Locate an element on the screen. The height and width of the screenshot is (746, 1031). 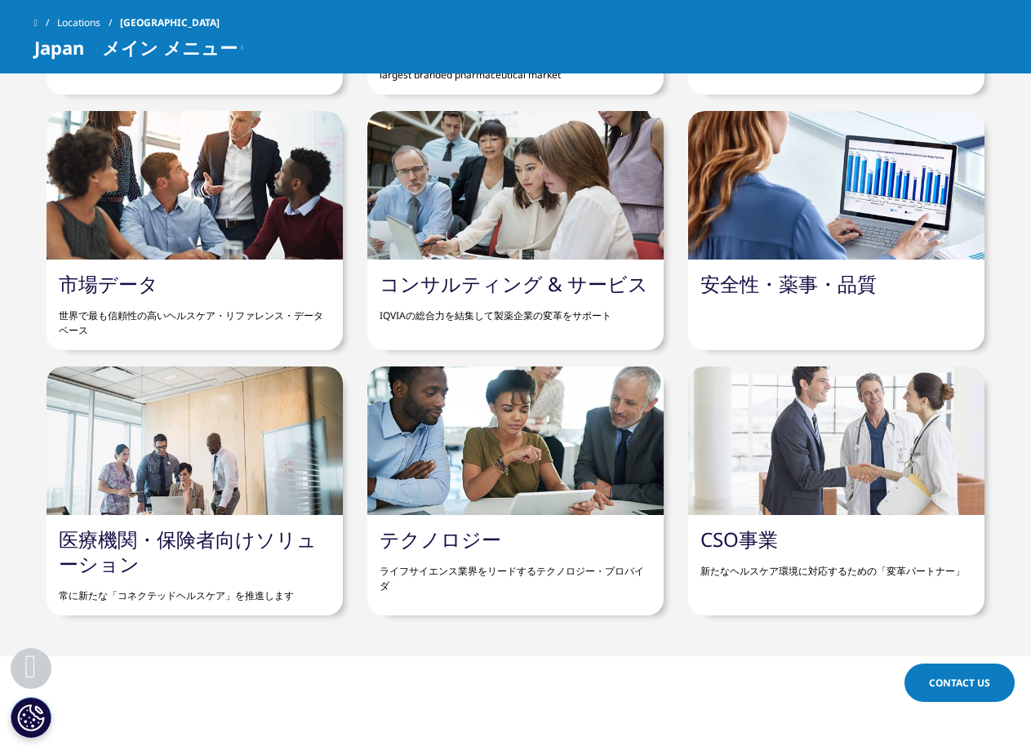
p: 新たなヘルスケア環境に対応するための「変革パートナー」 is located at coordinates (836, 565).